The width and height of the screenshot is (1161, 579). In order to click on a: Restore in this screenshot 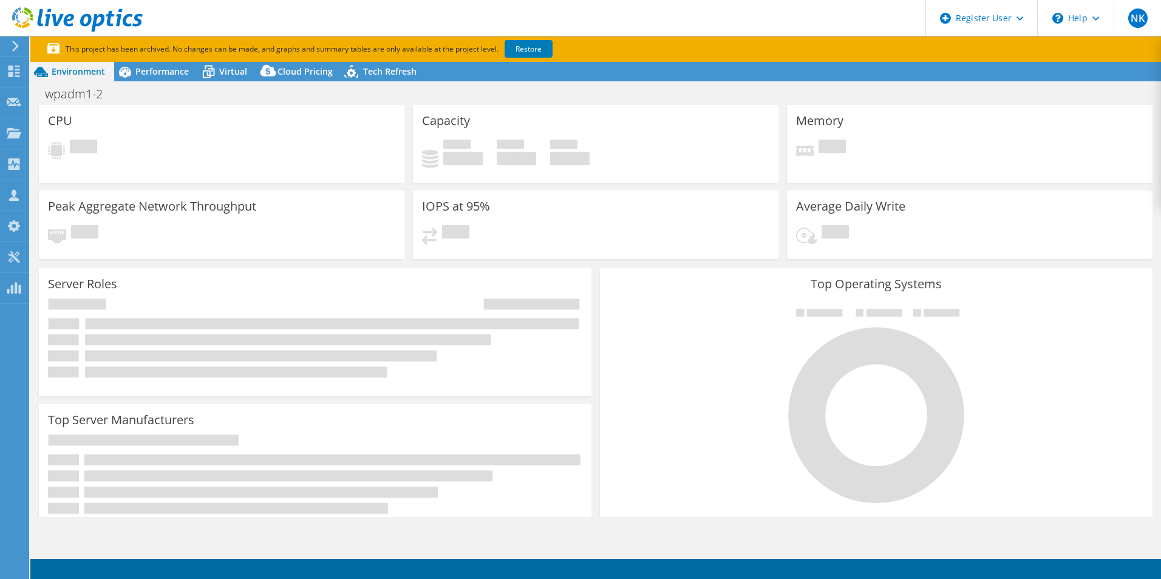, I will do `click(528, 49)`.